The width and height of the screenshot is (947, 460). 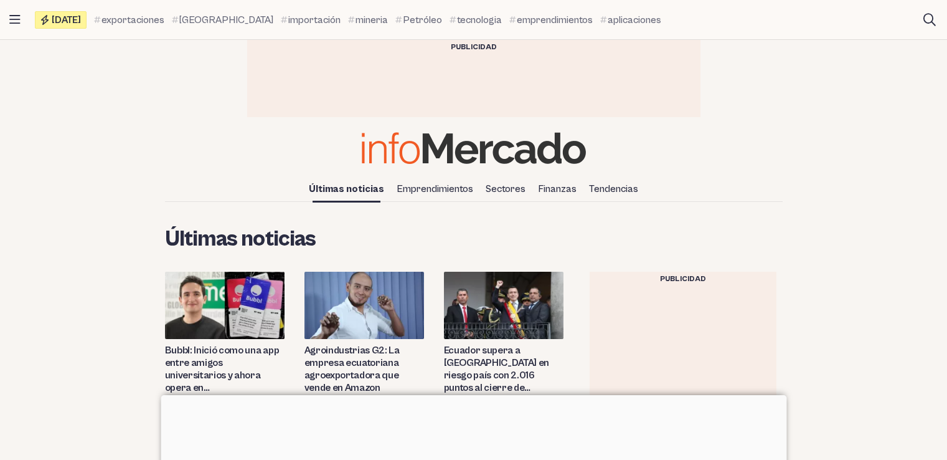 I want to click on a: importación, so click(x=311, y=20).